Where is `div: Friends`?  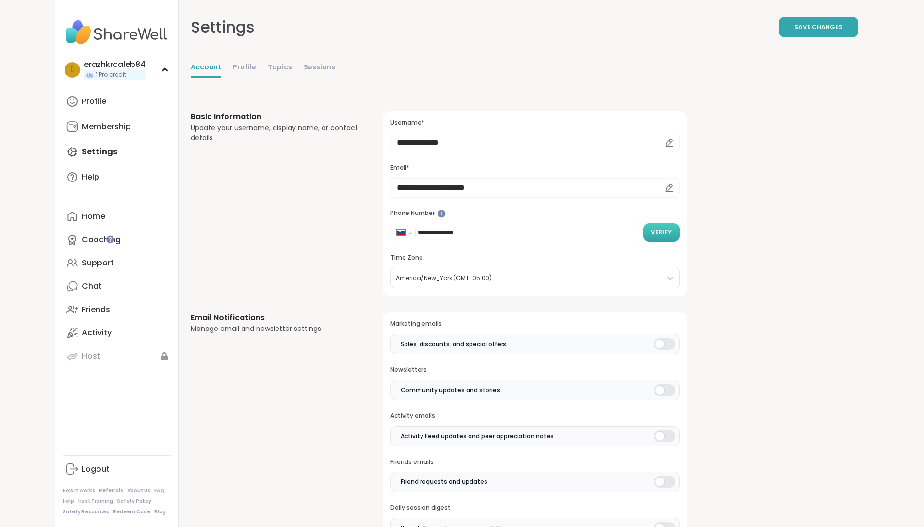
div: Friends is located at coordinates (96, 310).